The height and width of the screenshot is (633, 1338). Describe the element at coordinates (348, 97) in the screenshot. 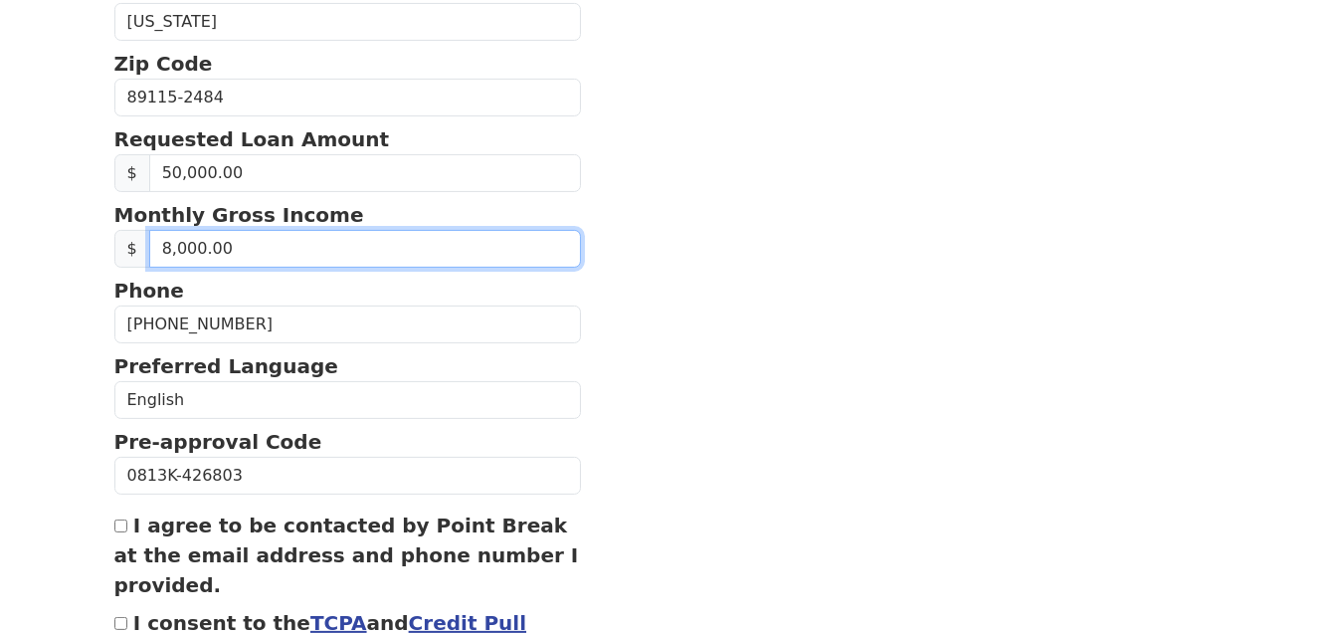

I see `input: Zip Code` at that location.